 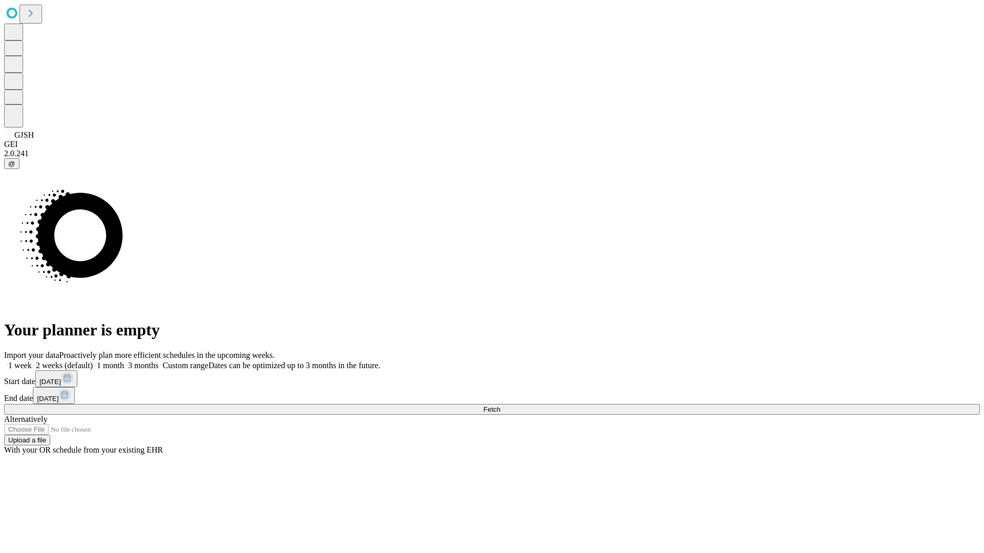 What do you see at coordinates (492, 396) in the screenshot?
I see `div: End date` at bounding box center [492, 396].